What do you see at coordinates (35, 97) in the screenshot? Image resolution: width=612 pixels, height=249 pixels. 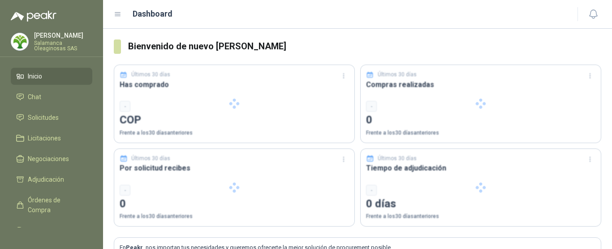 I see `span: Chat` at bounding box center [35, 97].